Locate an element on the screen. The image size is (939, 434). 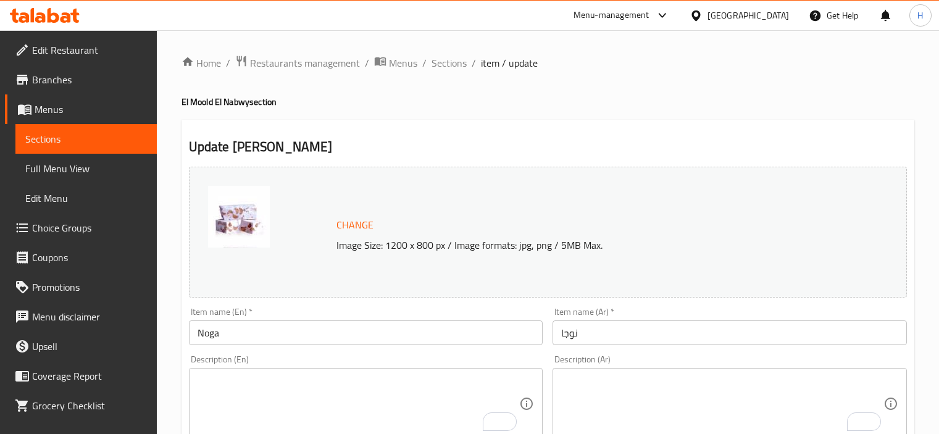
a: Home is located at coordinates (201, 63).